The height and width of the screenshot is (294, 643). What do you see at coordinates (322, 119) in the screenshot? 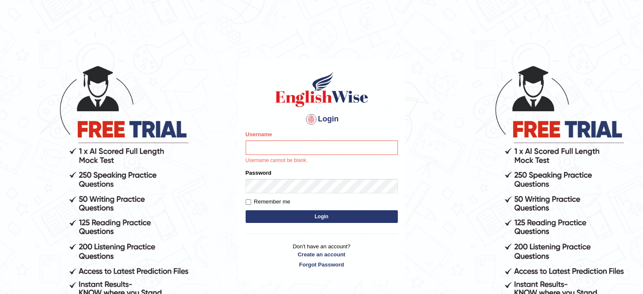
I see `h4: Login` at bounding box center [322, 119].